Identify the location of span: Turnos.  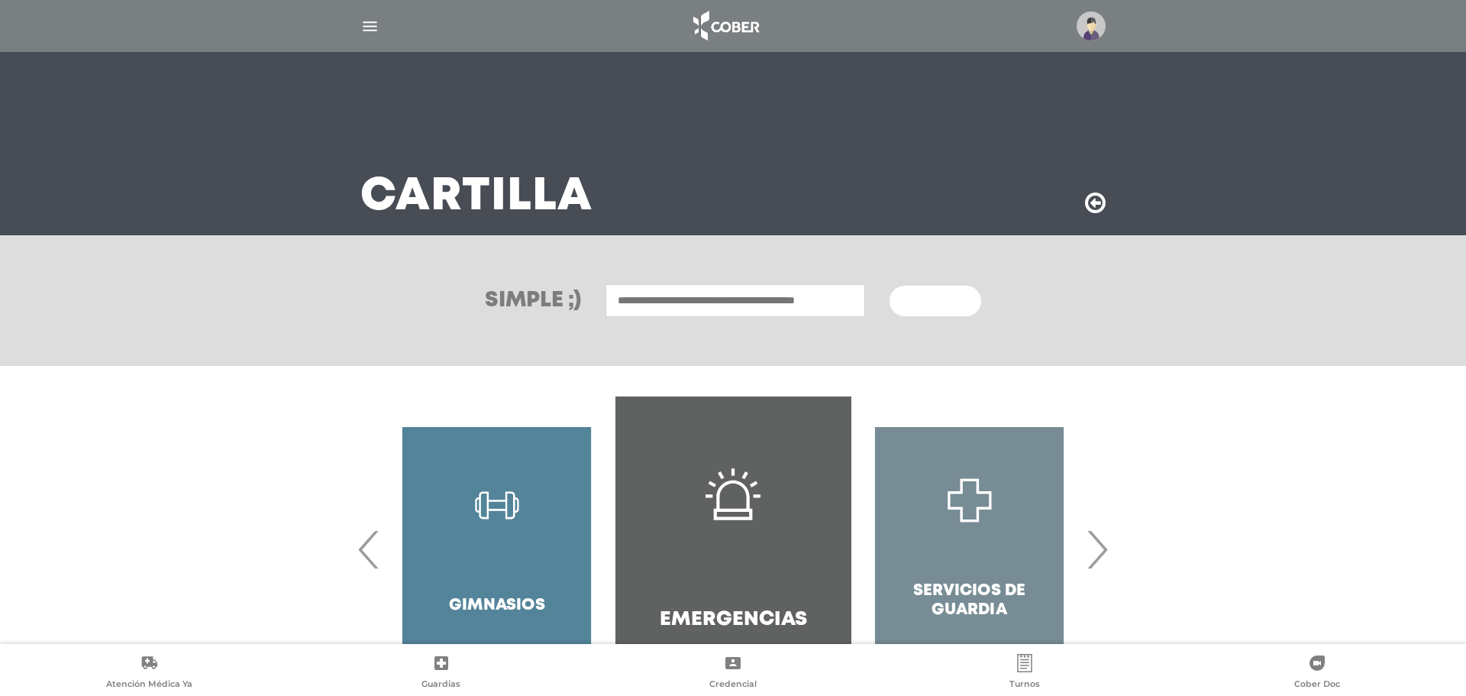
(1025, 685).